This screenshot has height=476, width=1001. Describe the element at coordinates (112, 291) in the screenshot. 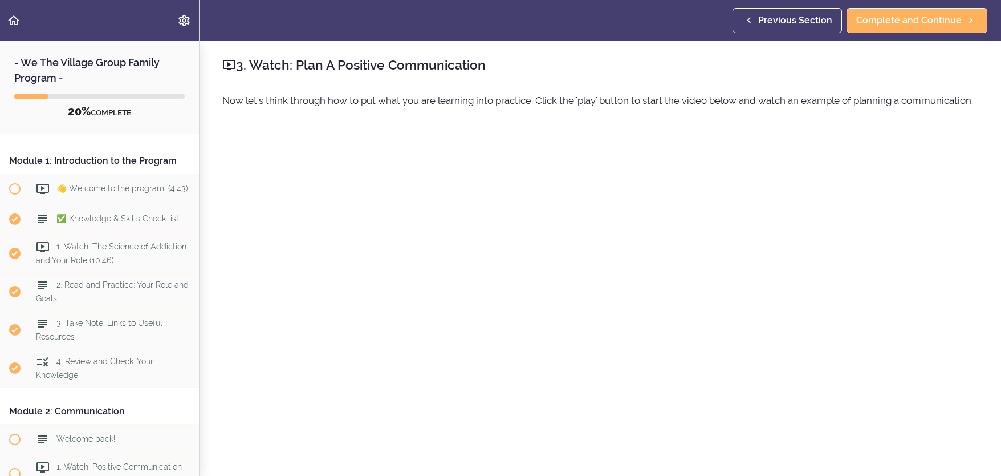

I see `span: 2. Read and Practice: Your Role and Goals` at that location.